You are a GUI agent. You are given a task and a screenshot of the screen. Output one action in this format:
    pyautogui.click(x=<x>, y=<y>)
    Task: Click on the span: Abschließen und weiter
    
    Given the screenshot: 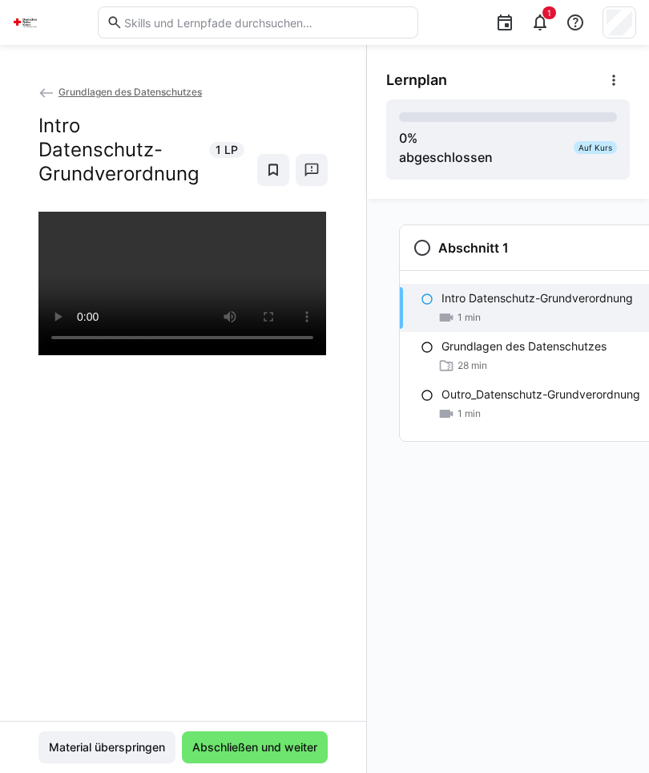 What is the action you would take?
    pyautogui.click(x=255, y=747)
    